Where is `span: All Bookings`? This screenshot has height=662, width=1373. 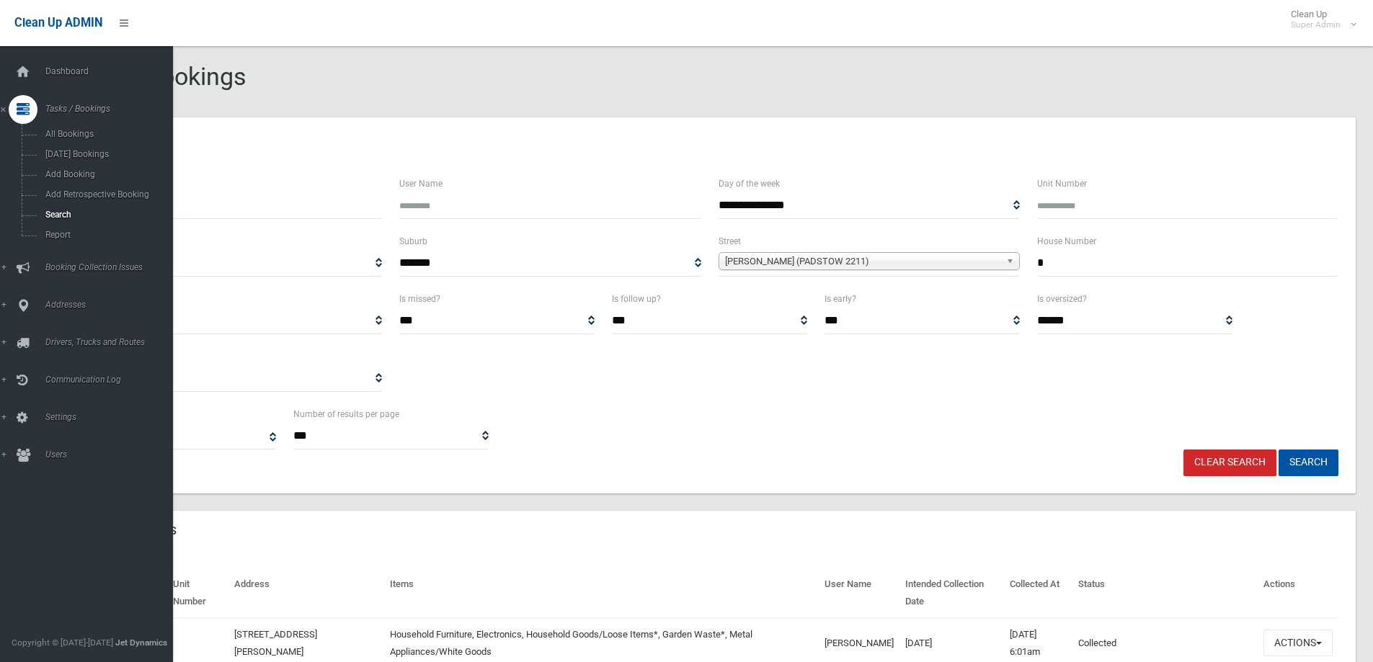
span: All Bookings is located at coordinates (106, 134).